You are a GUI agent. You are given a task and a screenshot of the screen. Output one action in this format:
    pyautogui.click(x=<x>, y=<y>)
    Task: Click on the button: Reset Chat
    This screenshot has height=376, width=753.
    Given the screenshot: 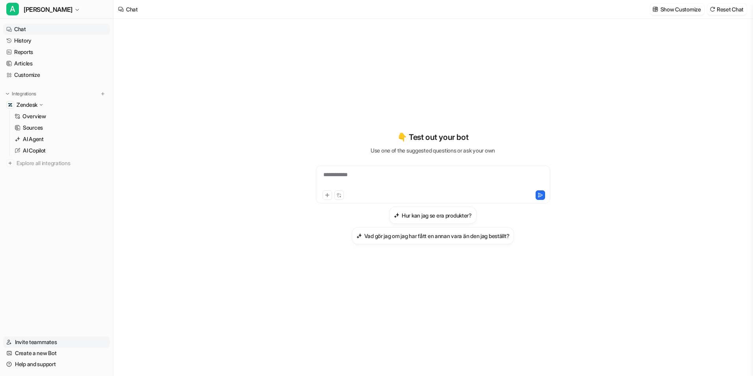 What is the action you would take?
    pyautogui.click(x=727, y=9)
    